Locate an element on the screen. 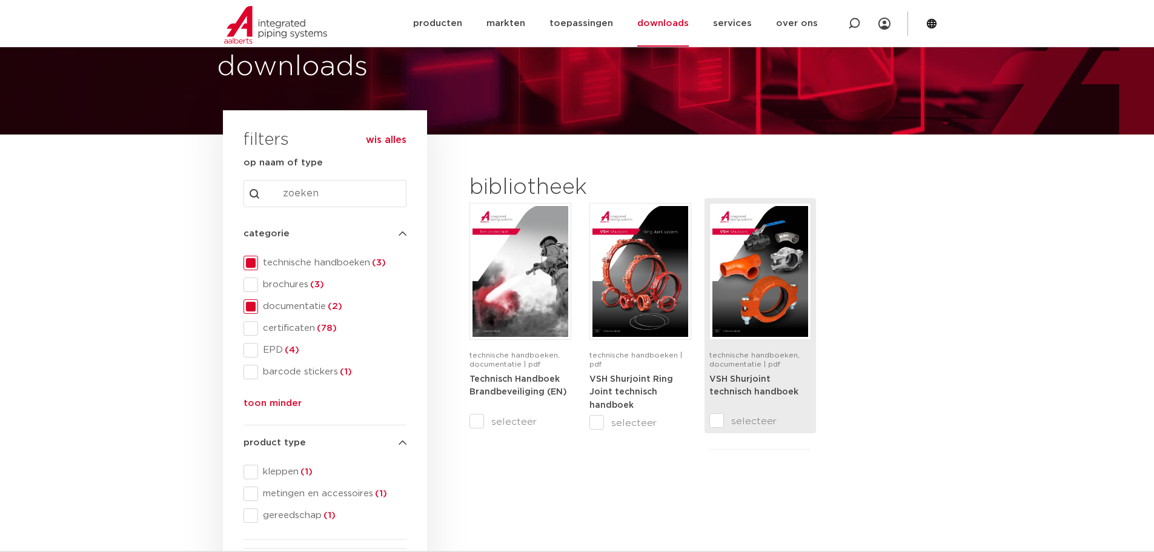  h3: filters is located at coordinates (266, 141).